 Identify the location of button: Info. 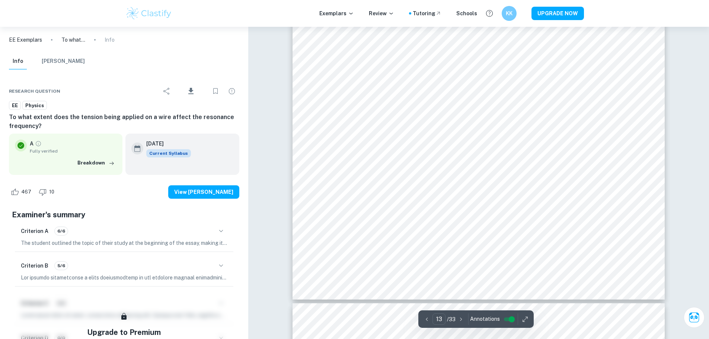
(18, 61).